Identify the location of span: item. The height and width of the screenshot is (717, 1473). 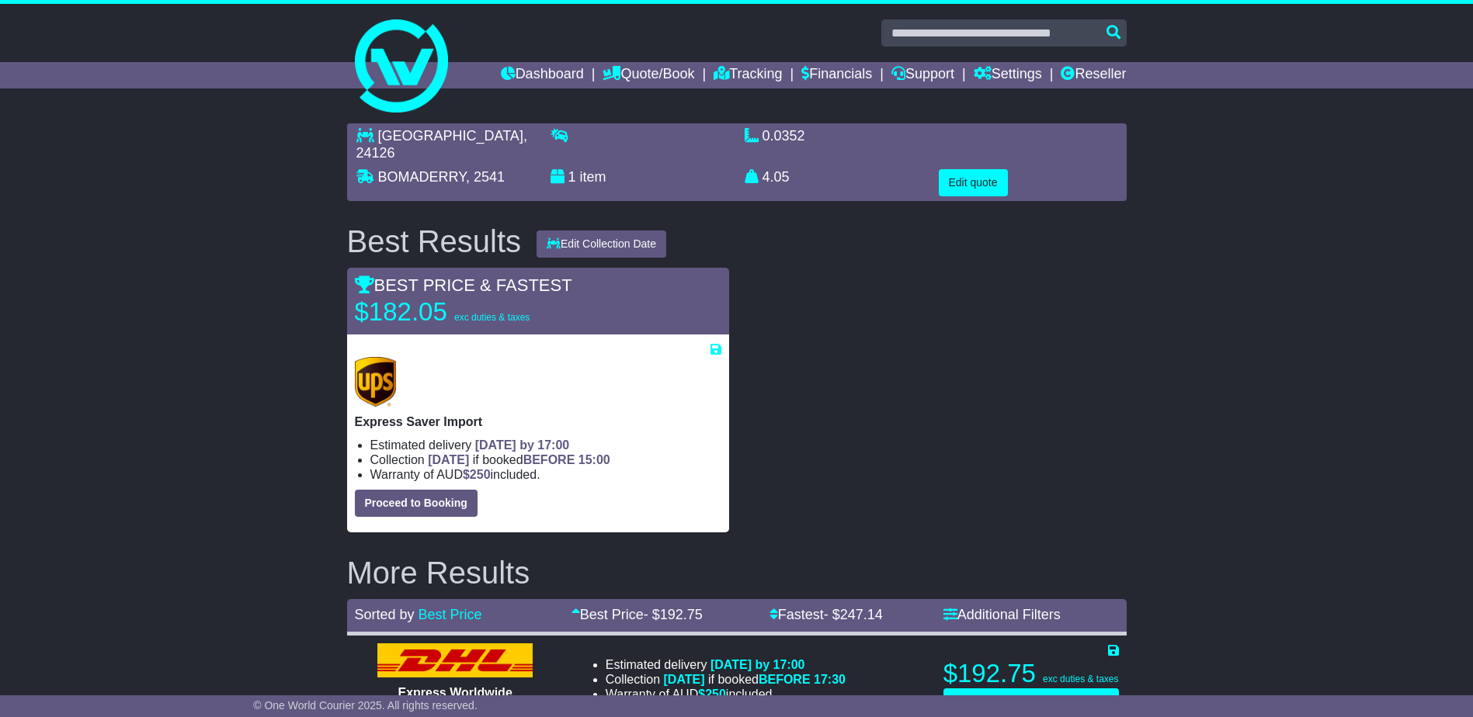
(593, 177).